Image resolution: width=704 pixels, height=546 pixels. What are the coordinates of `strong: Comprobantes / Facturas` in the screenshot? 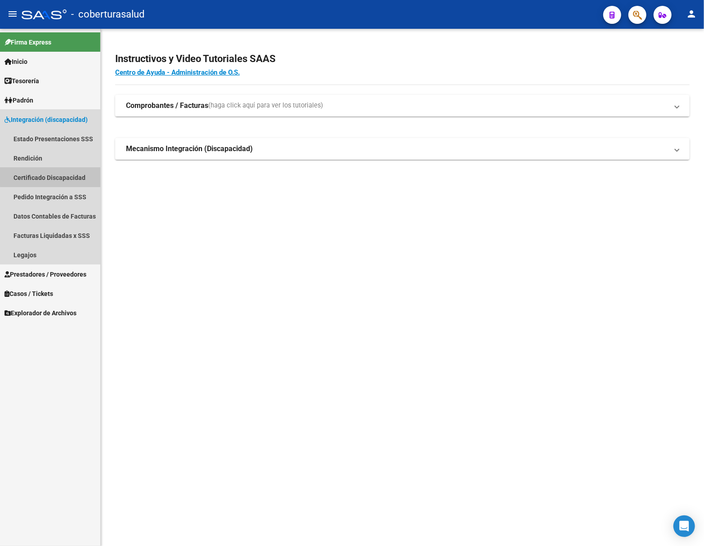 It's located at (167, 106).